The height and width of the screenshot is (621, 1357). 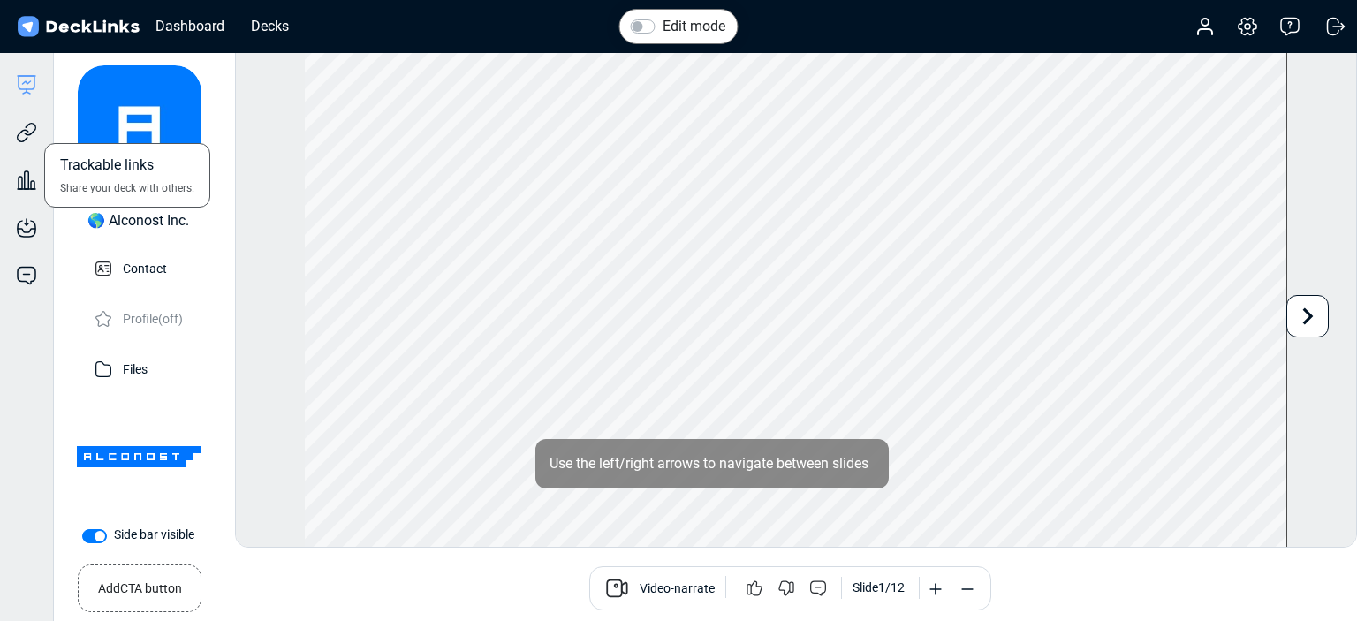 I want to click on div: Decks, so click(x=269, y=26).